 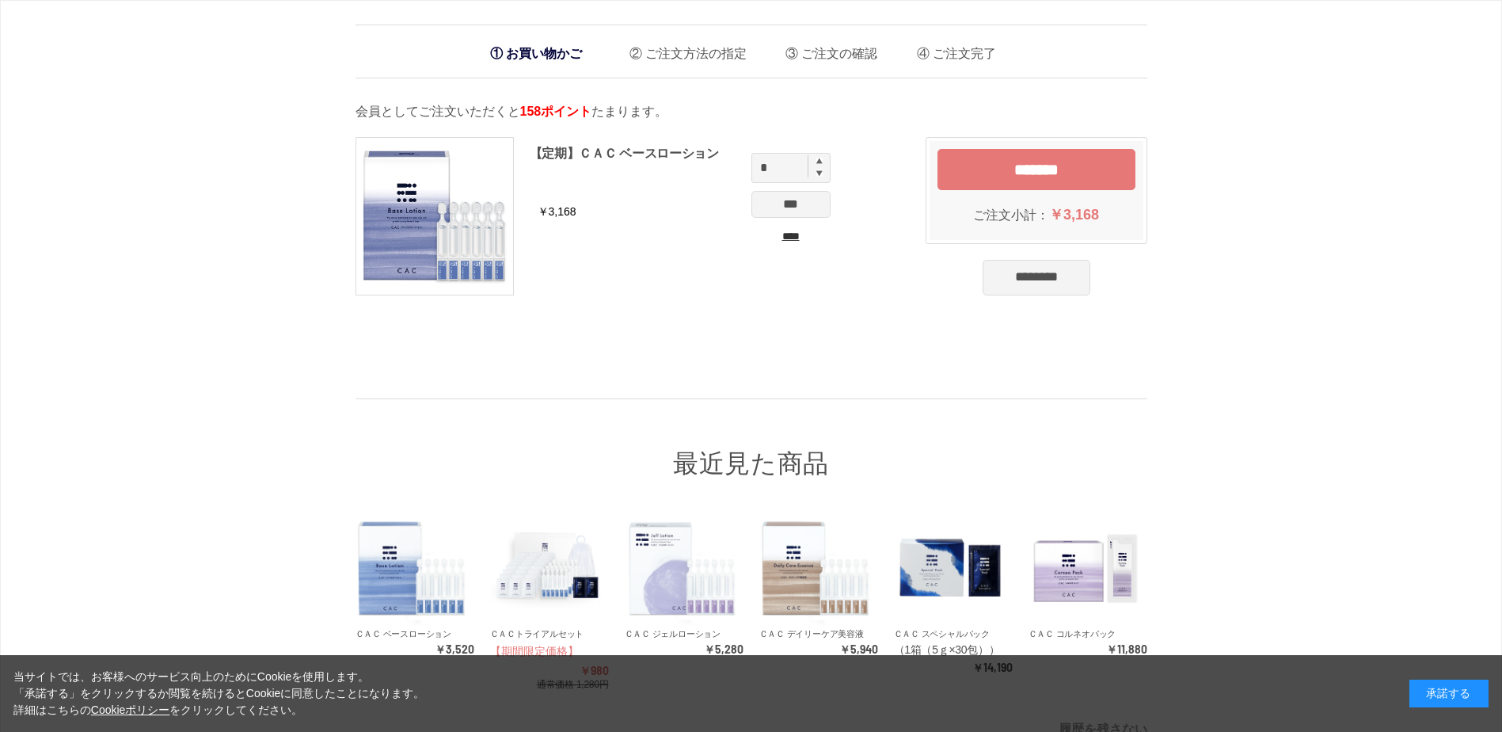 What do you see at coordinates (816, 569) in the screenshot?
I see `img: ＣＡＣ デイリーケア美容液` at bounding box center [816, 569].